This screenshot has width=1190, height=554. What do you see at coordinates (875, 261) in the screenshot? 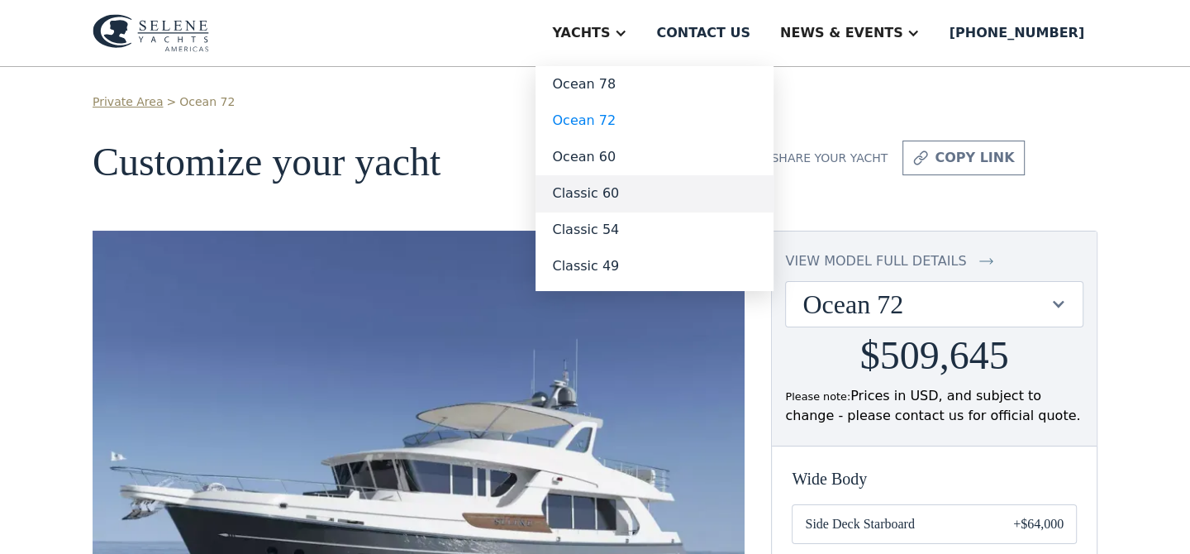
I see `div: view model full details` at bounding box center [875, 261].